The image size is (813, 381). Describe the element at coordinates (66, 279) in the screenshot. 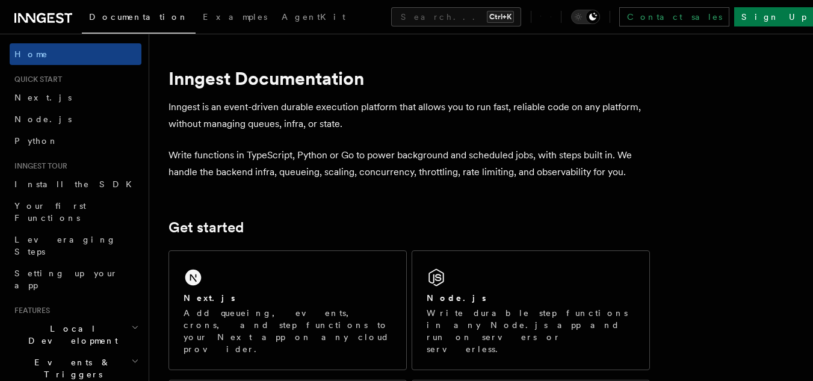

I see `span: Setting up your app` at that location.